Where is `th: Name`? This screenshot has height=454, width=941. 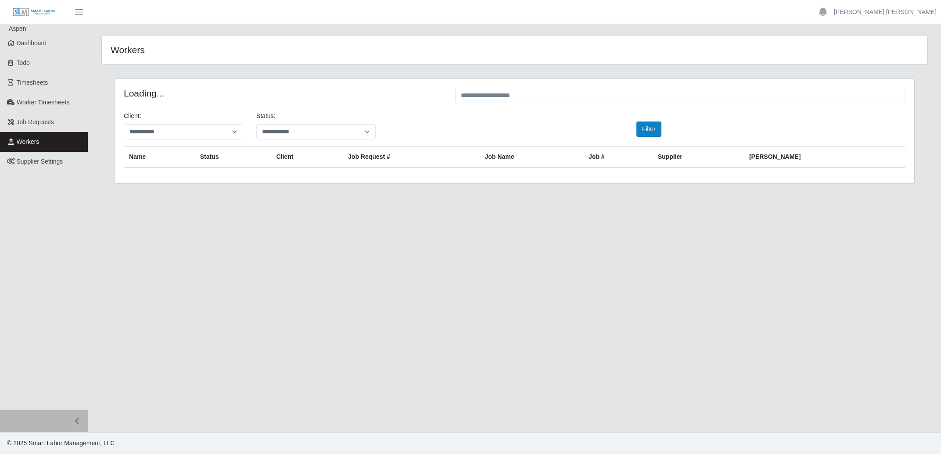 th: Name is located at coordinates (159, 157).